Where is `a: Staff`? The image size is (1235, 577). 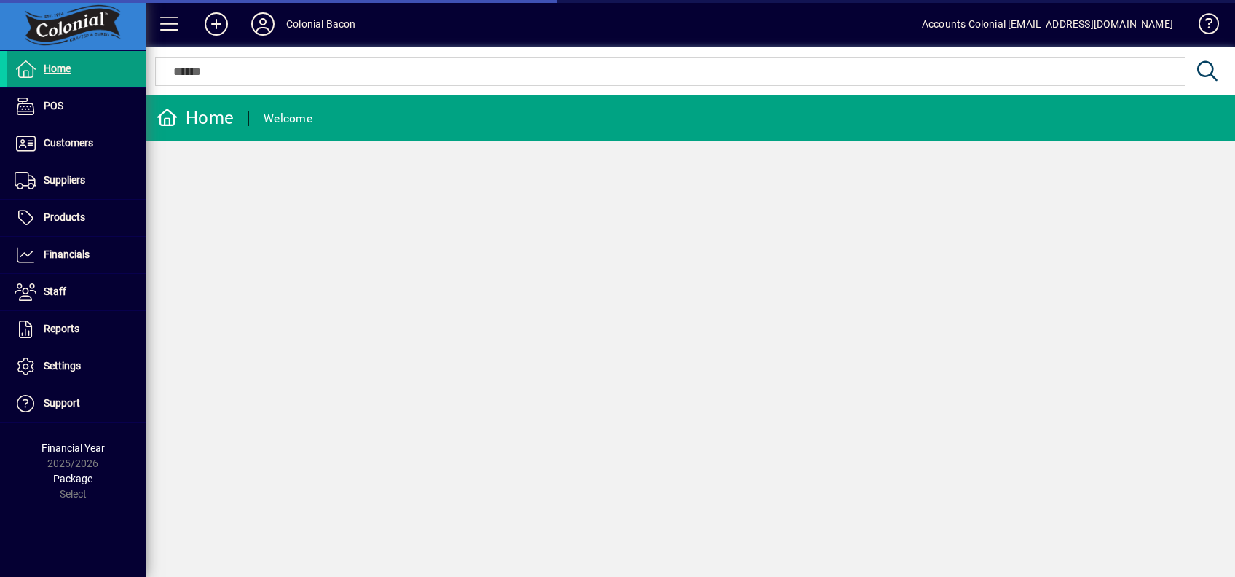 a: Staff is located at coordinates (76, 292).